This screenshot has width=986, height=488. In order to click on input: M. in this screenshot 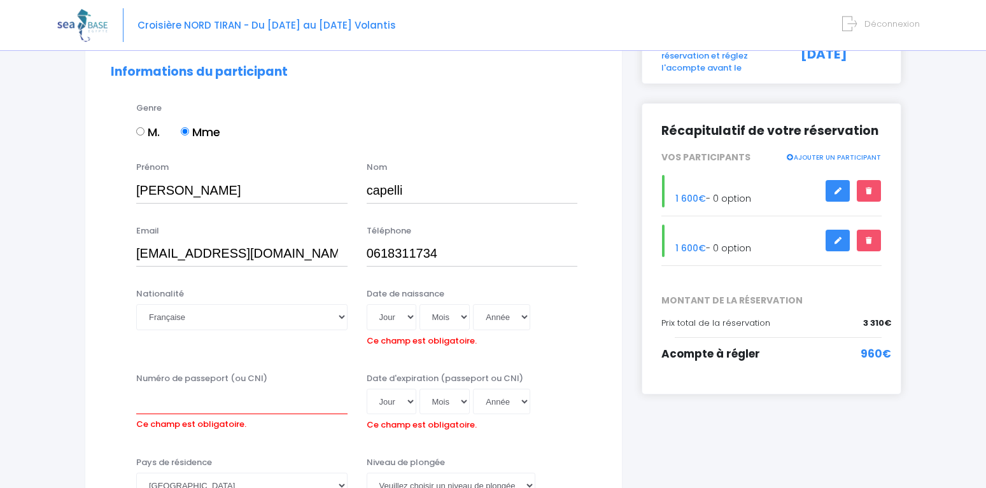, I will do `click(140, 131)`.